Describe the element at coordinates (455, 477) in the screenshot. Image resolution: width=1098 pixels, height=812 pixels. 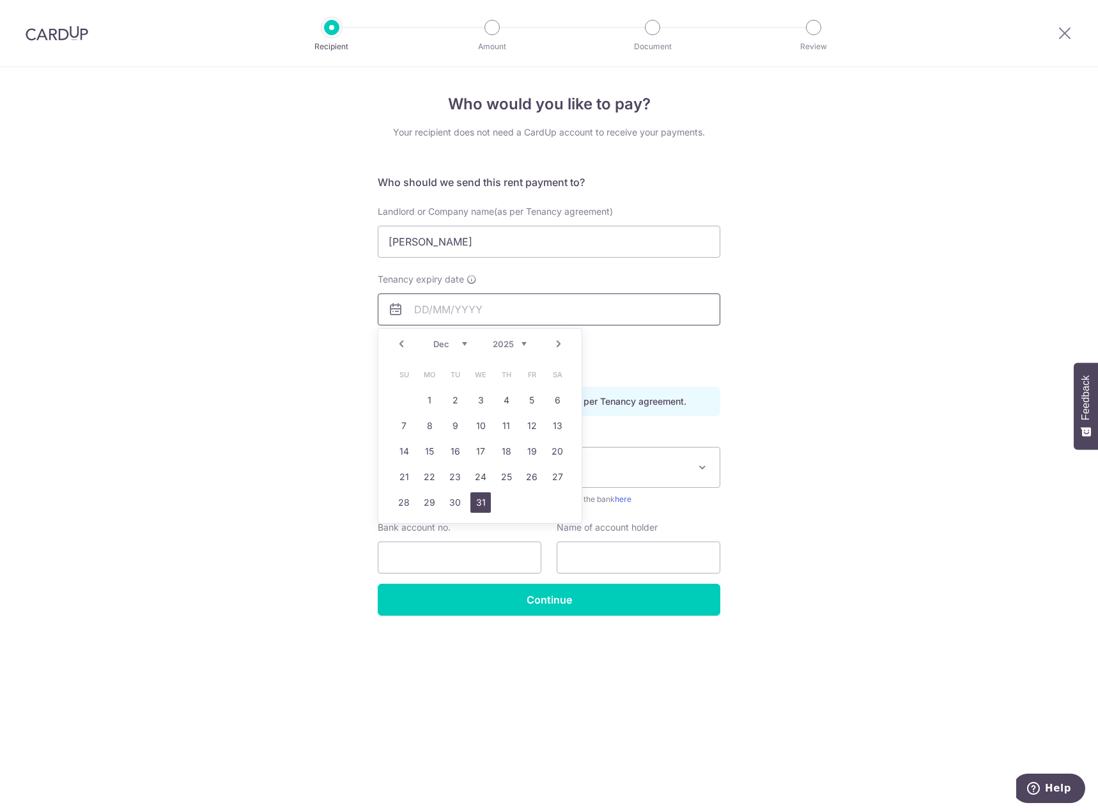
I see `a: 23` at that location.